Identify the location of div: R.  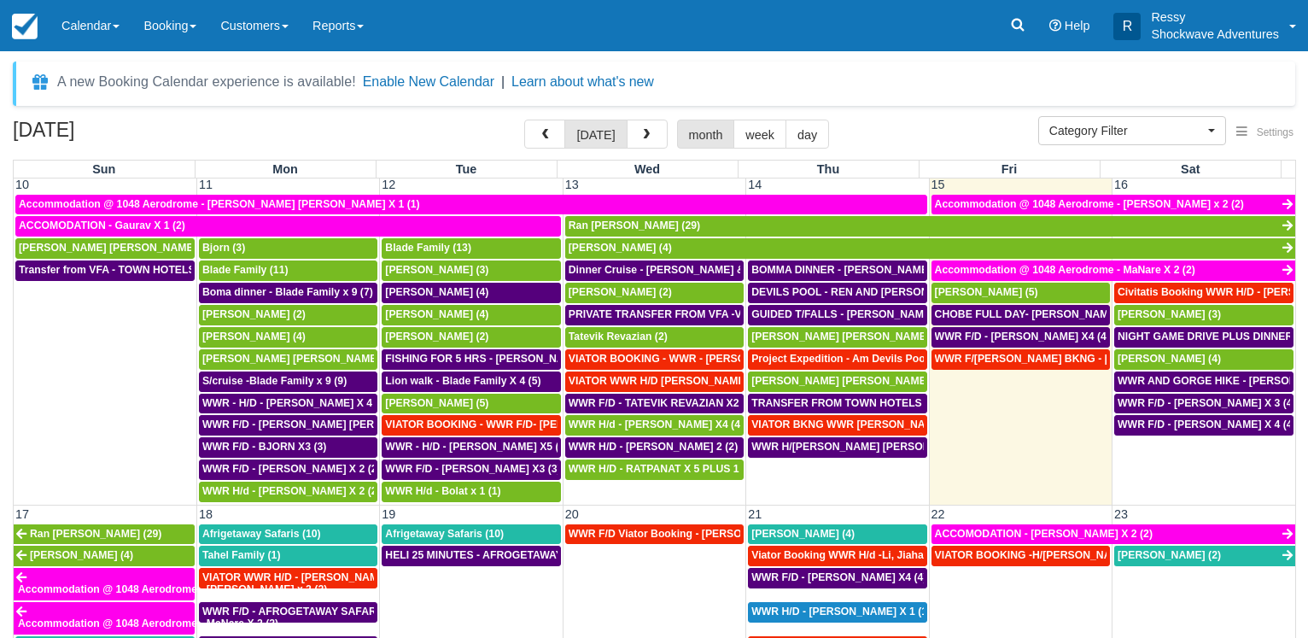
(1127, 26).